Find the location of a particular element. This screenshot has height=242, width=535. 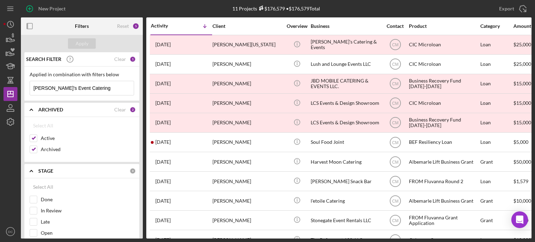

div: 5 is located at coordinates (136, 26).